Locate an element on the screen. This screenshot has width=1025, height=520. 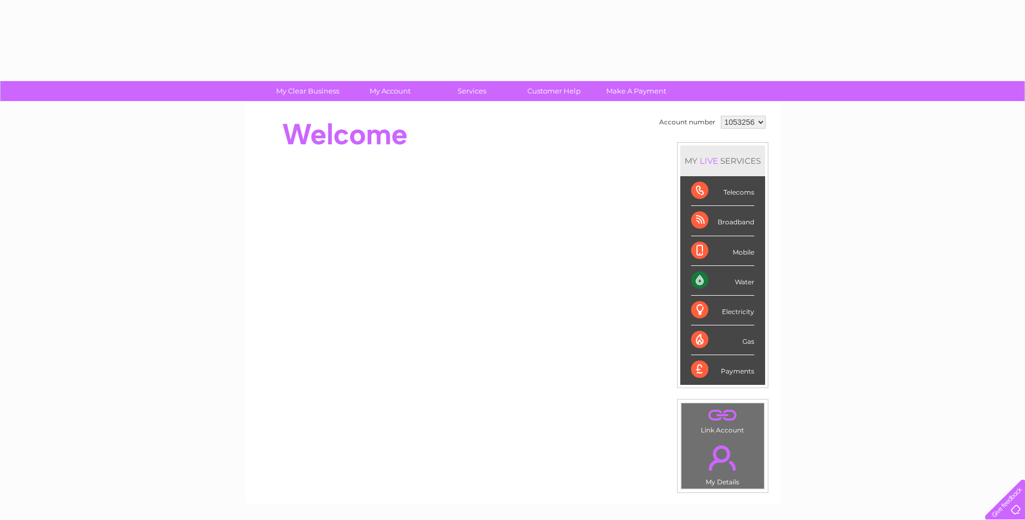
a: My Account is located at coordinates (389, 91).